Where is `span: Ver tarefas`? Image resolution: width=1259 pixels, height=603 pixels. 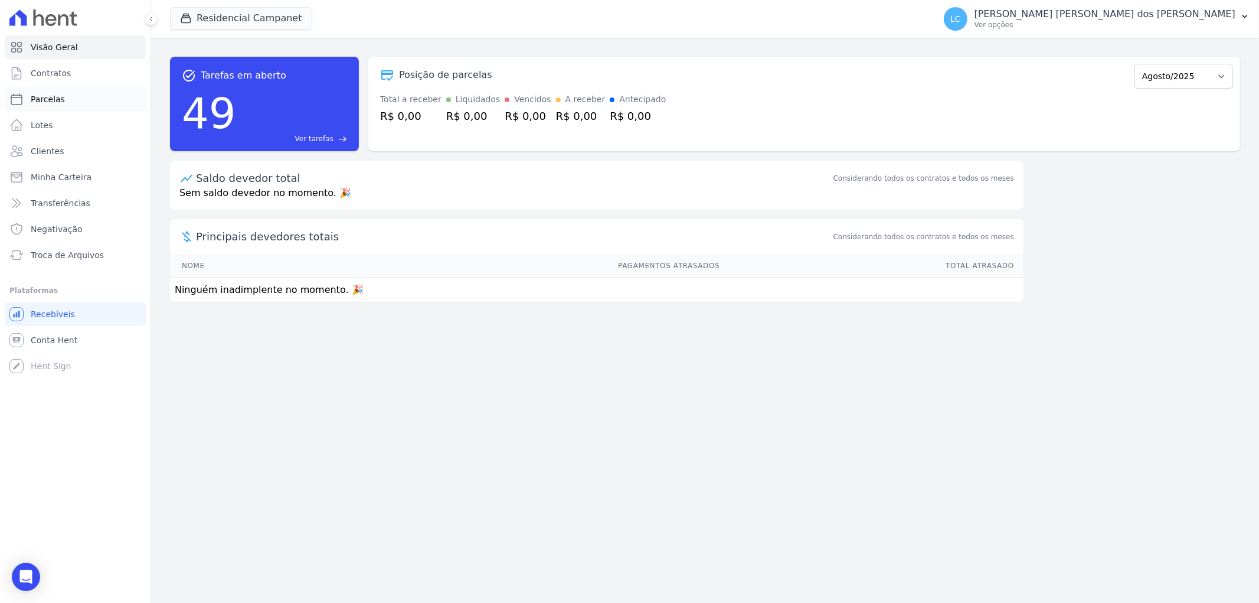
span: Ver tarefas is located at coordinates (314, 139).